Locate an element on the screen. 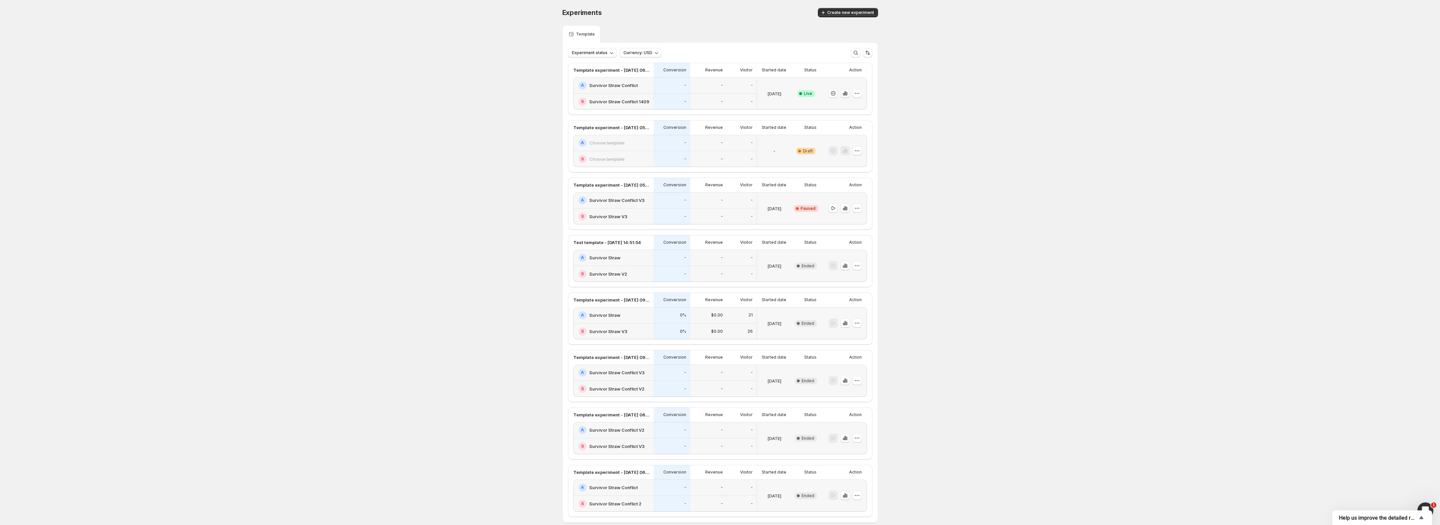 The width and height of the screenshot is (1440, 525). p: 0% is located at coordinates (683, 315).